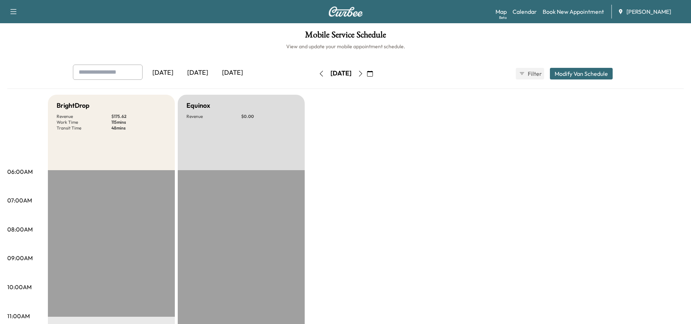  I want to click on p: 09:00AM, so click(20, 258).